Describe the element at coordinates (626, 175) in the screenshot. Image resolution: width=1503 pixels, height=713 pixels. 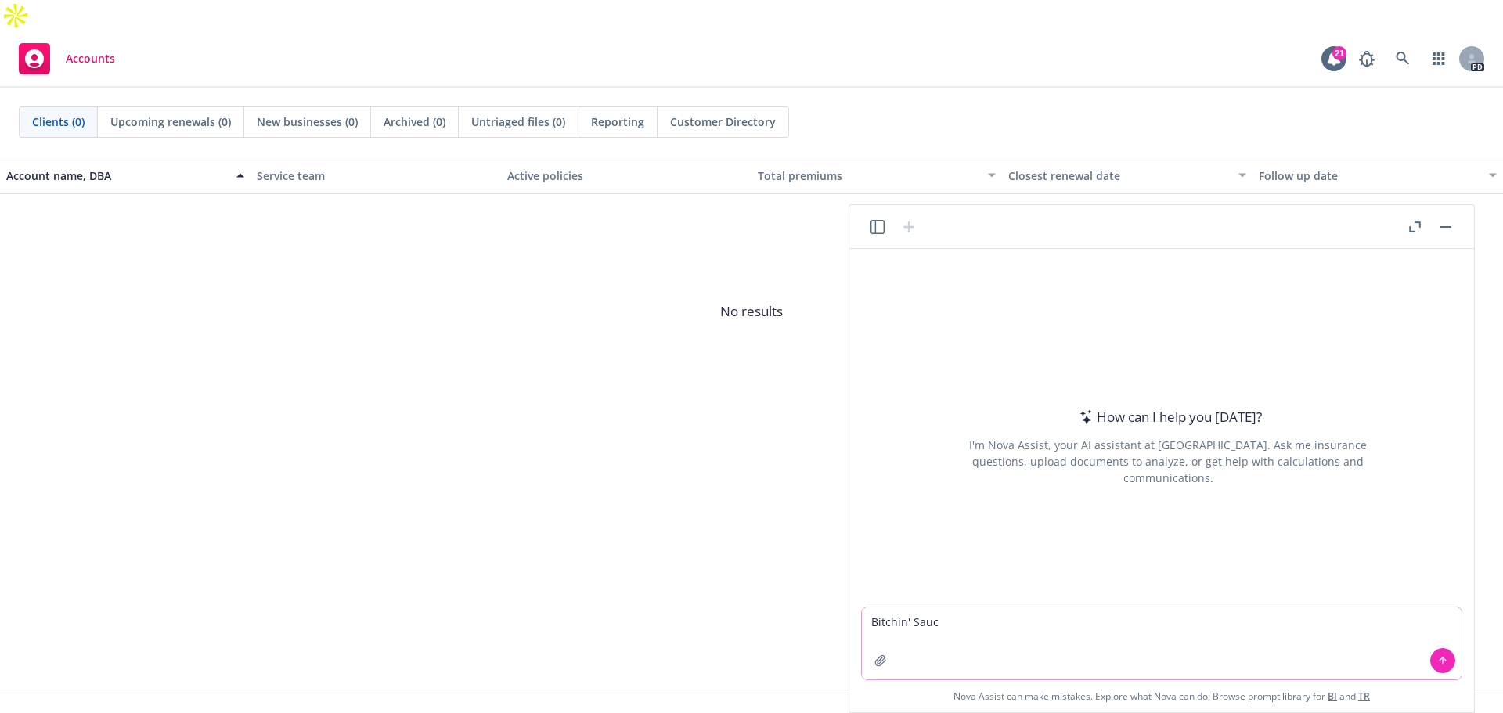
I see `div: Active policies` at that location.